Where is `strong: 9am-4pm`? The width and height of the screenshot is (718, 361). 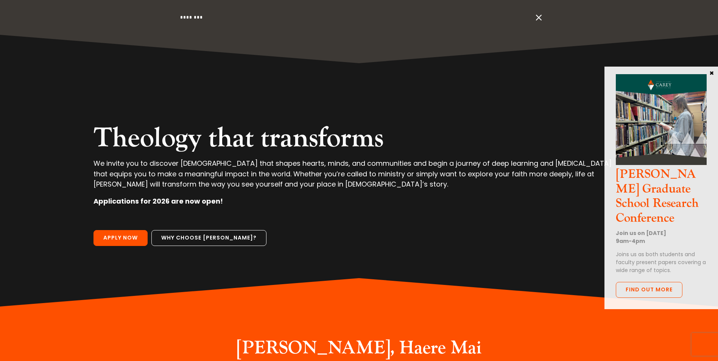
strong: 9am-4pm is located at coordinates (630, 241).